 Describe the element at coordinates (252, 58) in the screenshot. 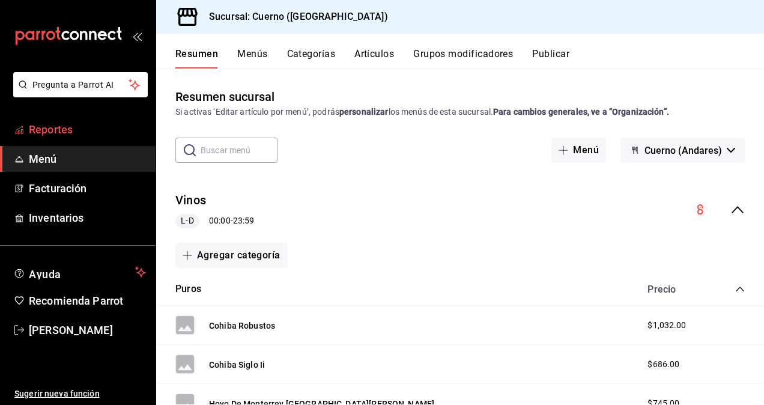

I see `button: Menús` at that location.